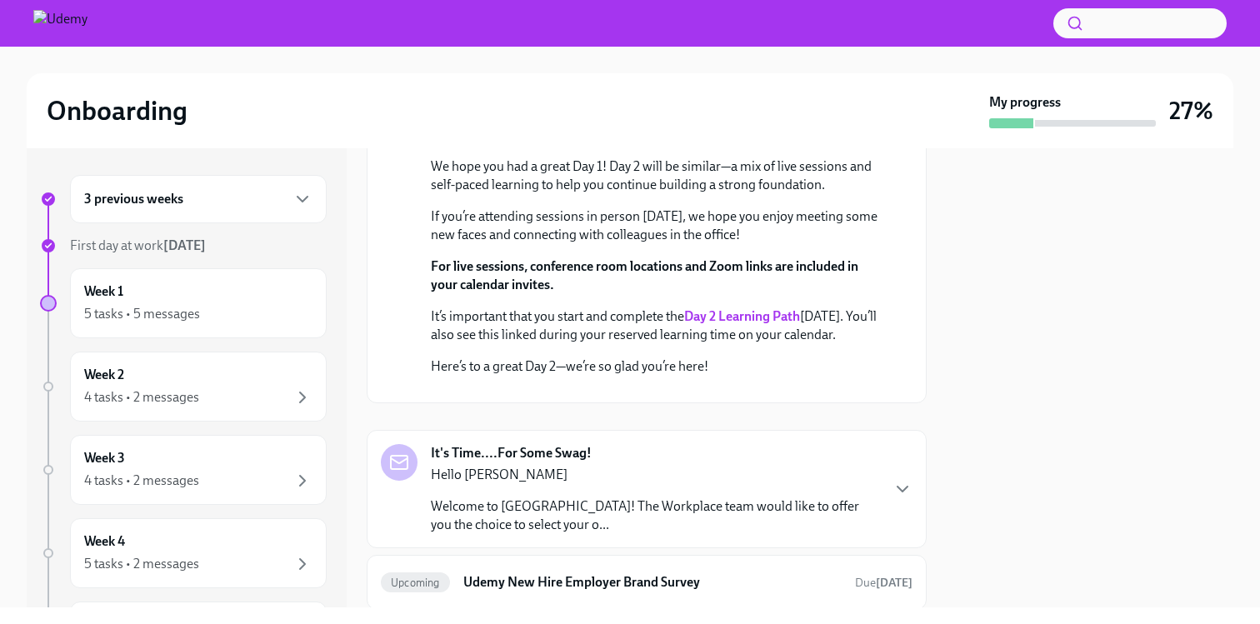  I want to click on a: Week 45 tasks • 2 messages, so click(183, 553).